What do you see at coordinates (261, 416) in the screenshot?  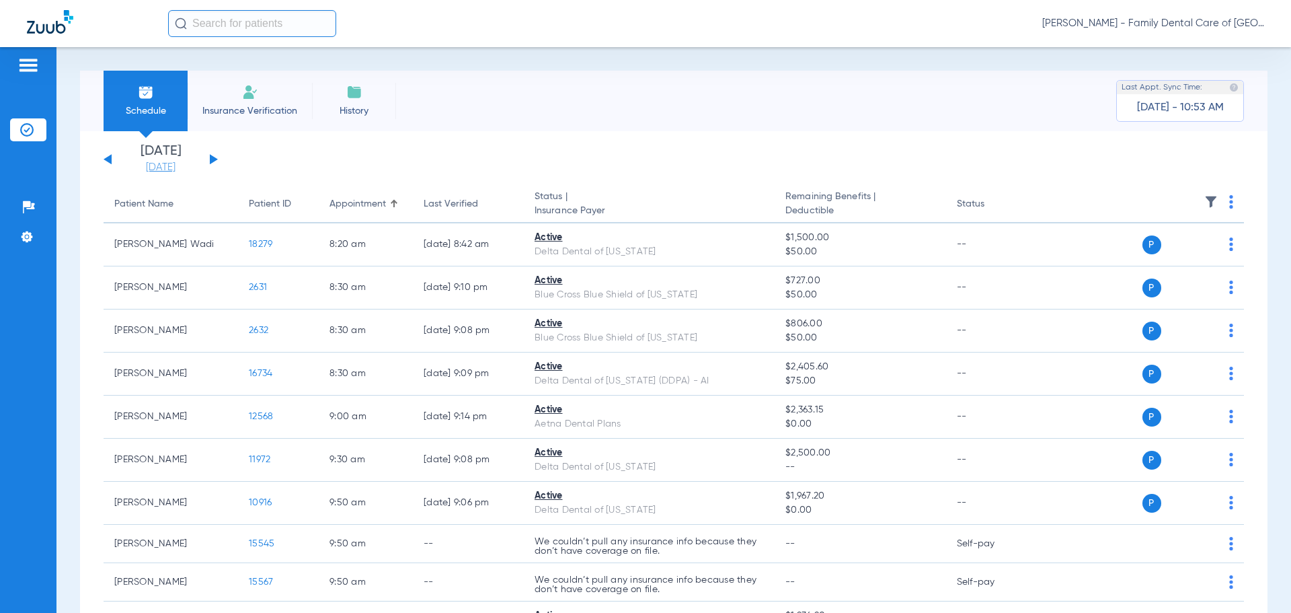 I see `span: 12568` at bounding box center [261, 416].